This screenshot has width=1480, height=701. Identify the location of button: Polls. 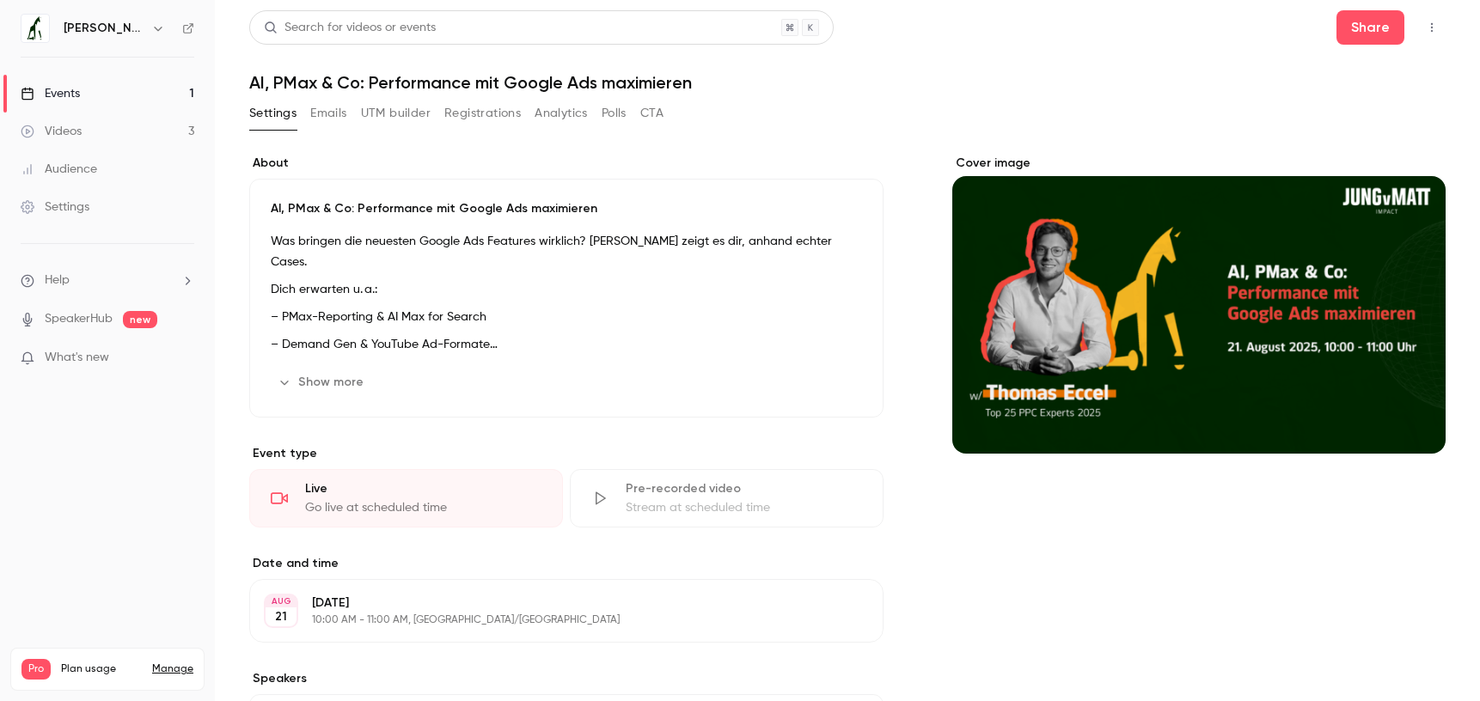
(614, 113).